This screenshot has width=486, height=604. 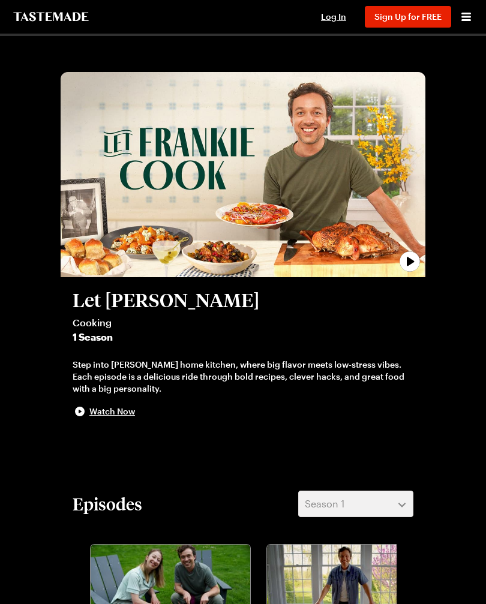 What do you see at coordinates (51, 17) in the screenshot?
I see `a: To Tastemade Home Page` at bounding box center [51, 17].